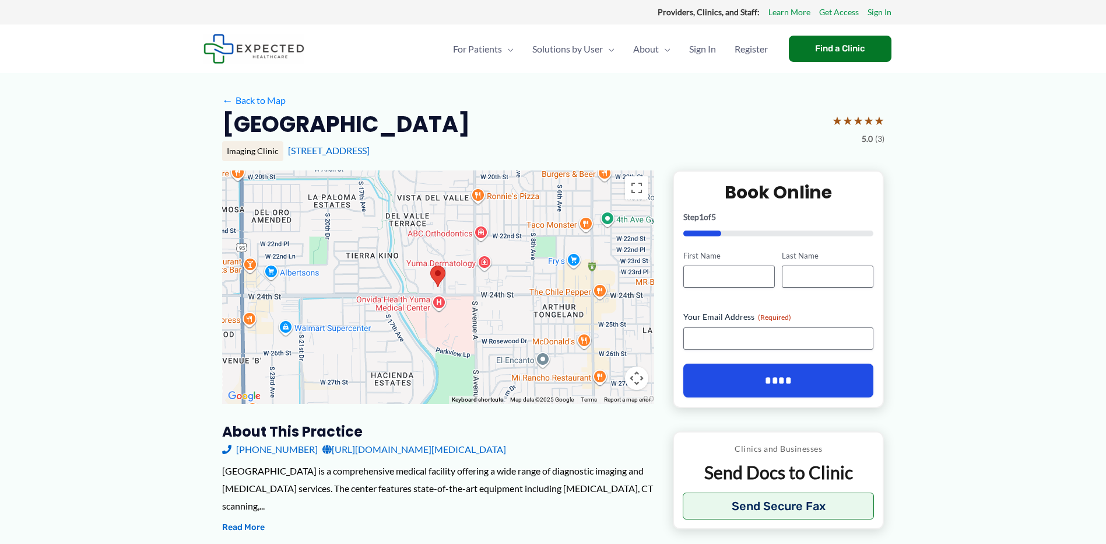 The height and width of the screenshot is (544, 1106). What do you see at coordinates (438, 431) in the screenshot?
I see `h3: About this practice` at bounding box center [438, 431].